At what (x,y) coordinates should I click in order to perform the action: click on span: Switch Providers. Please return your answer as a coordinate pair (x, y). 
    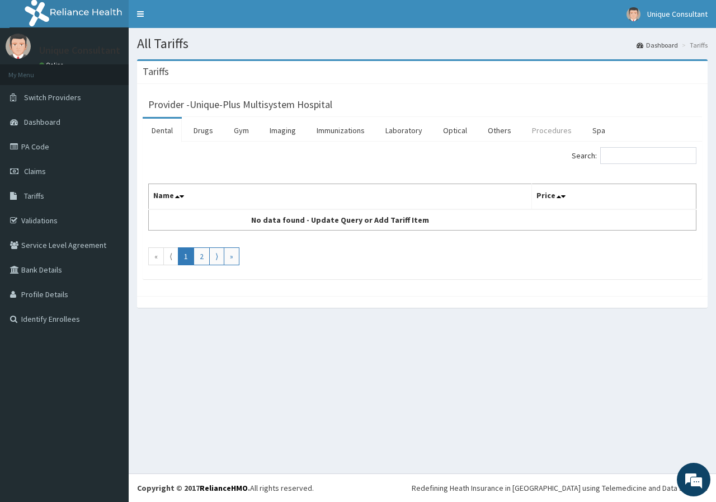
    Looking at the image, I should click on (53, 97).